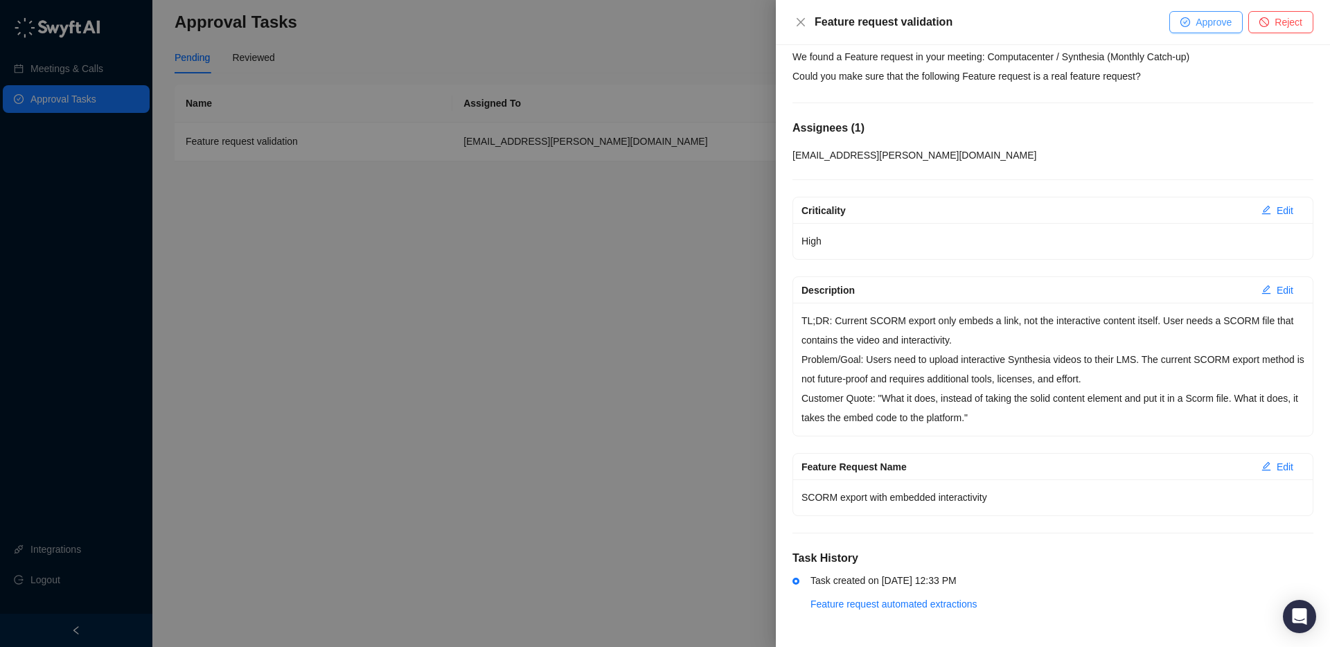 Image resolution: width=1330 pixels, height=647 pixels. Describe the element at coordinates (1026, 467) in the screenshot. I see `div: Feature Request Name` at that location.